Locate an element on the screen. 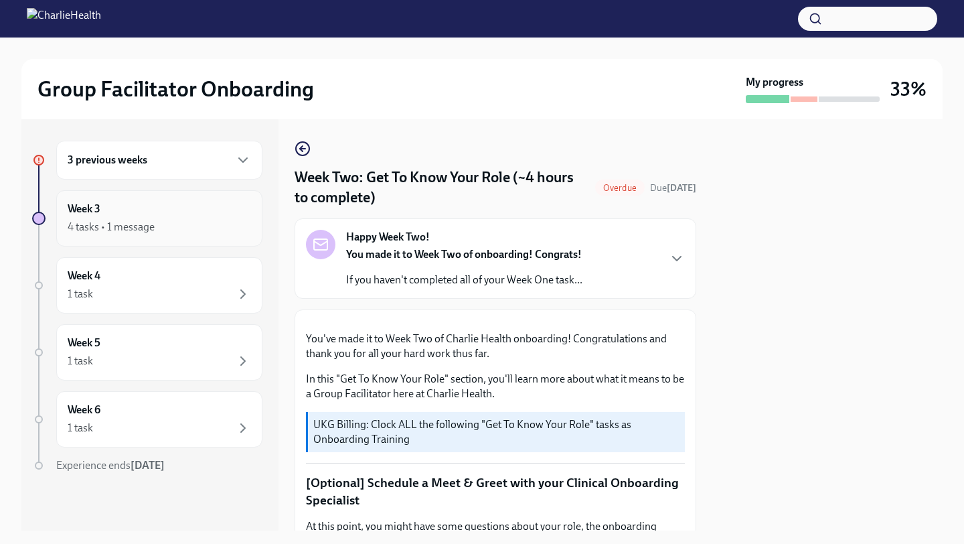 The image size is (964, 544). p: You've made it to Week Two of Charlie Health onboarding! Congratulations and thank you for all yo... is located at coordinates (496, 346).